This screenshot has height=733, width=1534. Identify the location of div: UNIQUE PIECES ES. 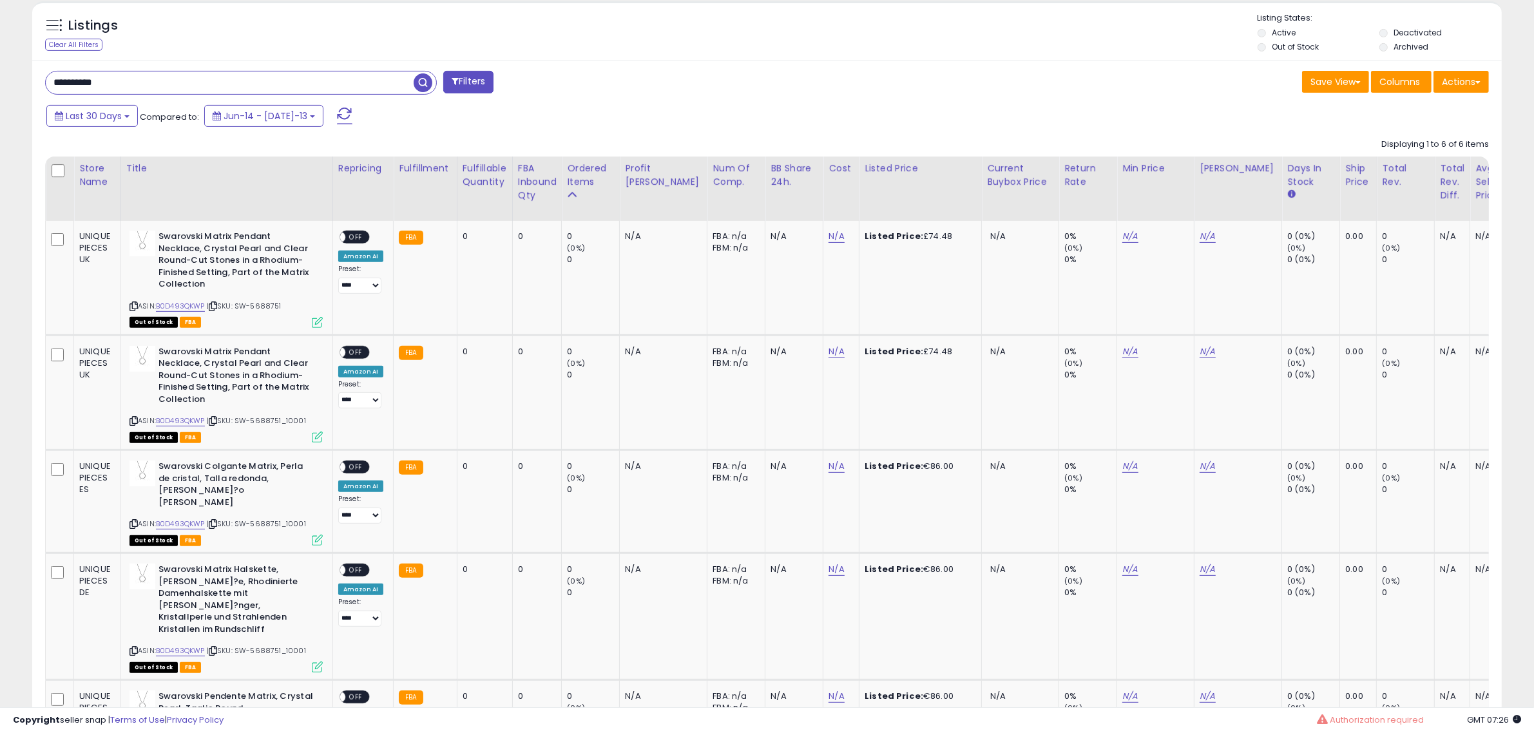
(95, 478).